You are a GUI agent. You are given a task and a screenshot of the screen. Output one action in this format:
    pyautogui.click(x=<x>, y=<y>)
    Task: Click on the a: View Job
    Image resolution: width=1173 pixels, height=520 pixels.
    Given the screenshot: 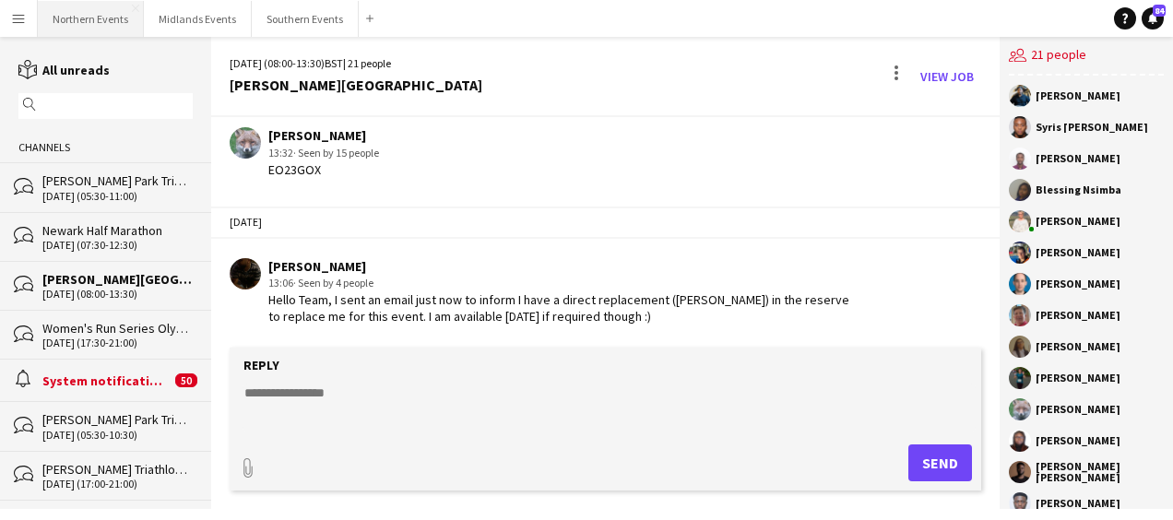 What is the action you would take?
    pyautogui.click(x=947, y=77)
    